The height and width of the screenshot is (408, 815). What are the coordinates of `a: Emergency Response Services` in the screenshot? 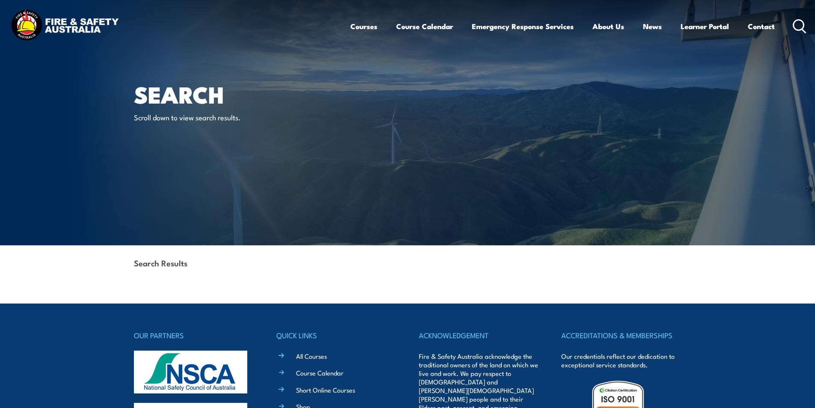 It's located at (523, 26).